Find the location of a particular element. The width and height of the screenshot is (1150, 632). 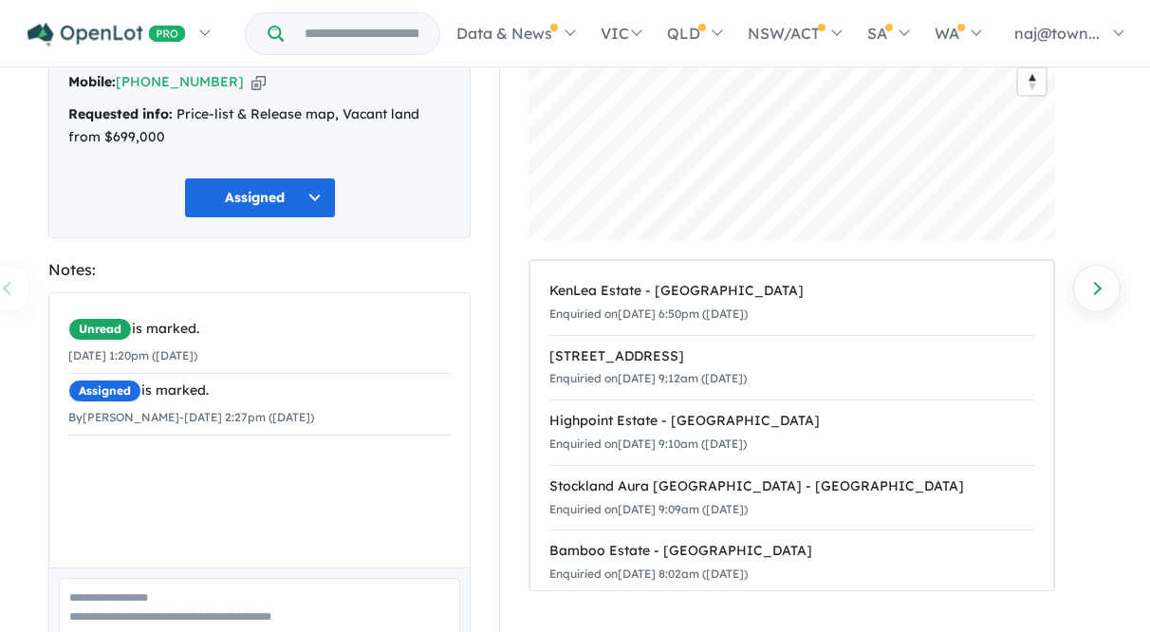

span: naj@town... is located at coordinates (1057, 33).